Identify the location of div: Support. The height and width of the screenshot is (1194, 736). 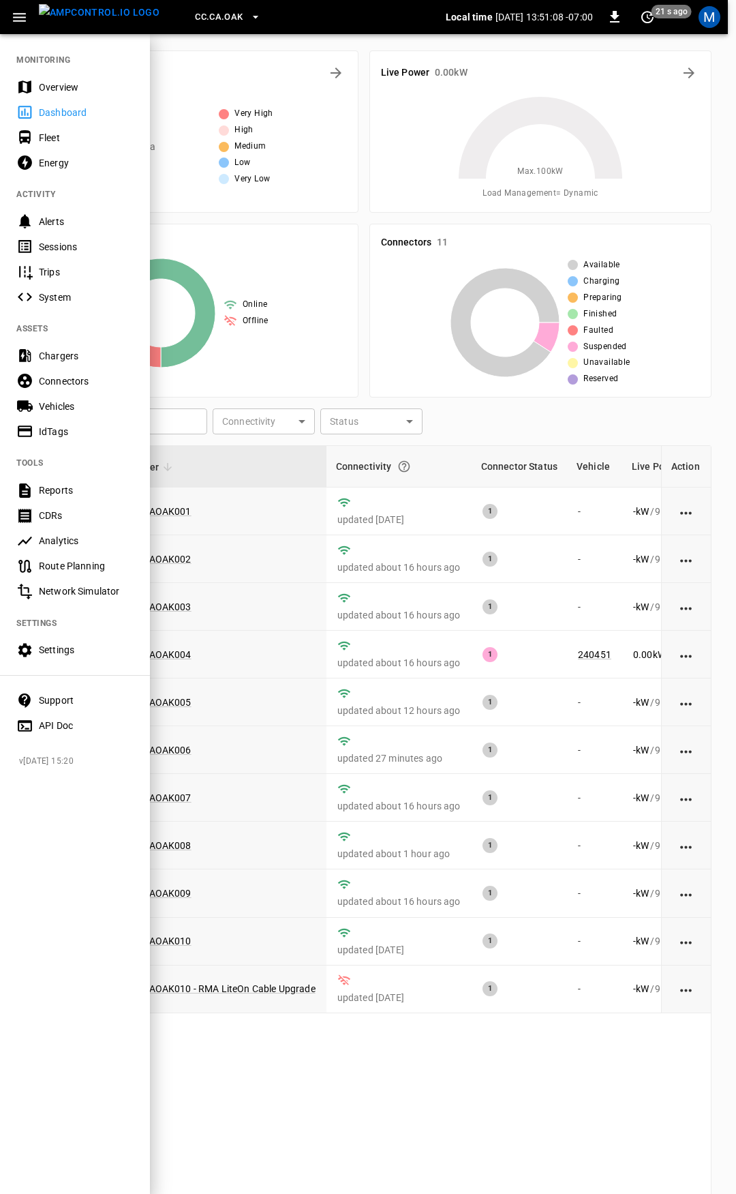
(86, 700).